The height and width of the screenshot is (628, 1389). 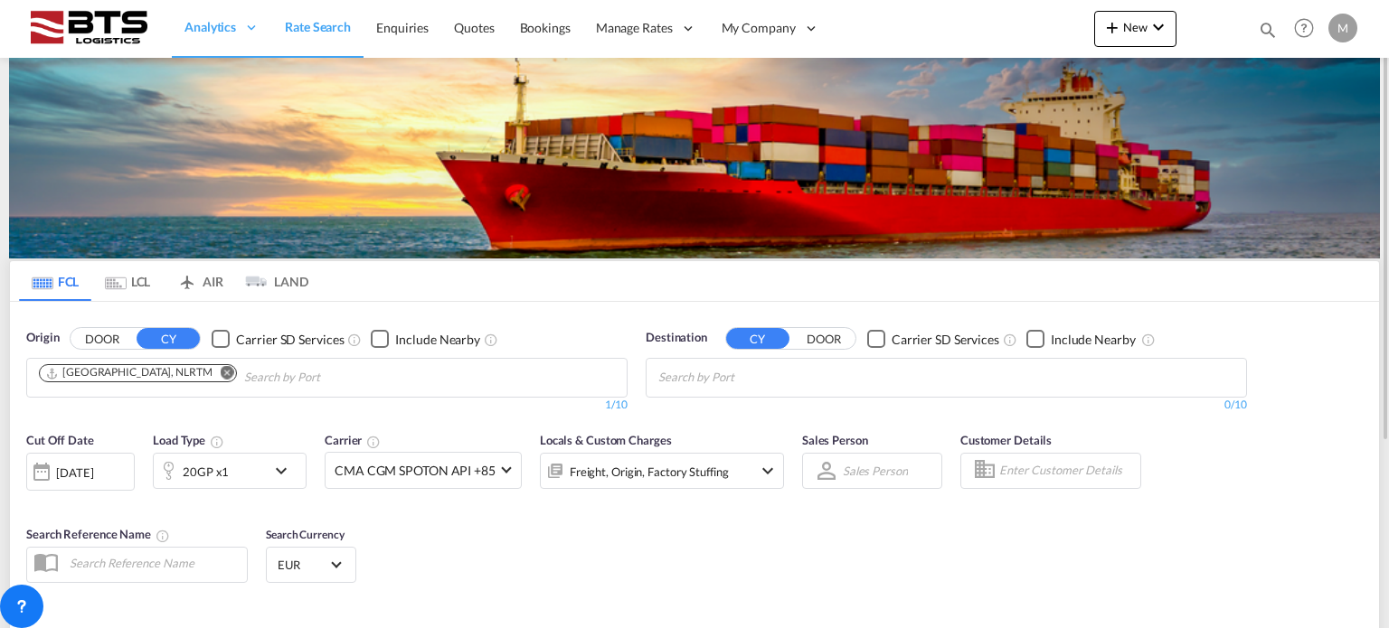 I want to click on span: Rate Search, so click(x=317, y=26).